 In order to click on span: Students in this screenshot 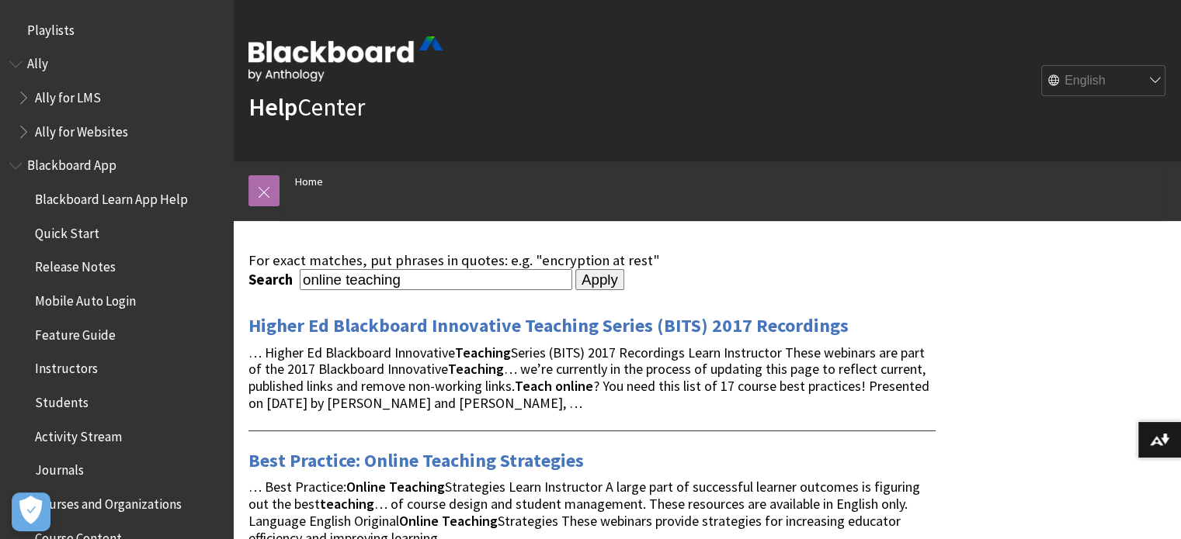, I will do `click(61, 400)`.